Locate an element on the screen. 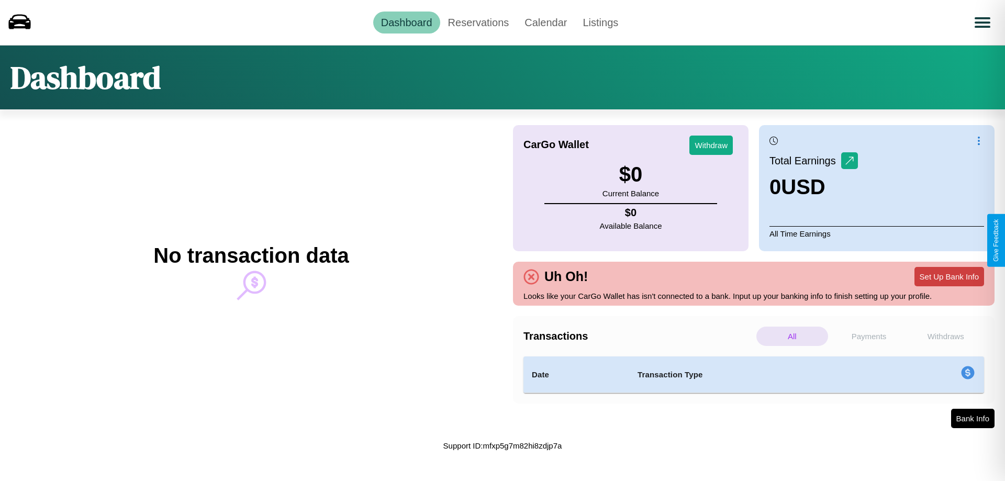 The image size is (1005, 481). p: All is located at coordinates (792, 336).